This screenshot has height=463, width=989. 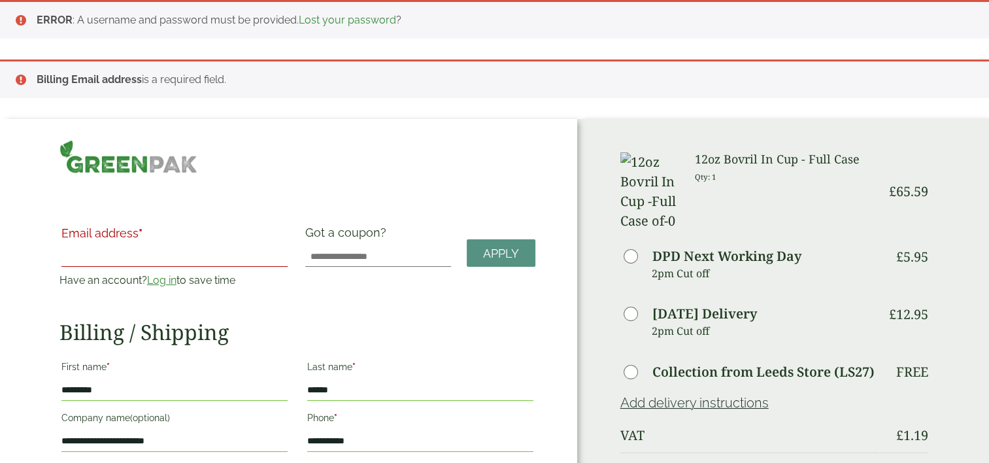 I want to click on h2: Billing / Shipping, so click(x=298, y=332).